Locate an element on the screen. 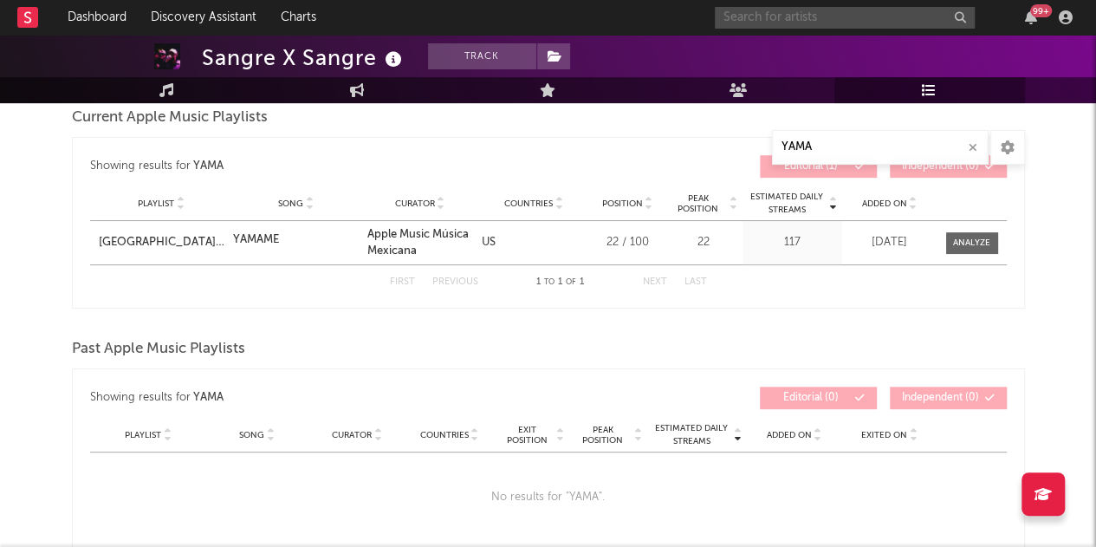  div: 22 is located at coordinates (704, 243).